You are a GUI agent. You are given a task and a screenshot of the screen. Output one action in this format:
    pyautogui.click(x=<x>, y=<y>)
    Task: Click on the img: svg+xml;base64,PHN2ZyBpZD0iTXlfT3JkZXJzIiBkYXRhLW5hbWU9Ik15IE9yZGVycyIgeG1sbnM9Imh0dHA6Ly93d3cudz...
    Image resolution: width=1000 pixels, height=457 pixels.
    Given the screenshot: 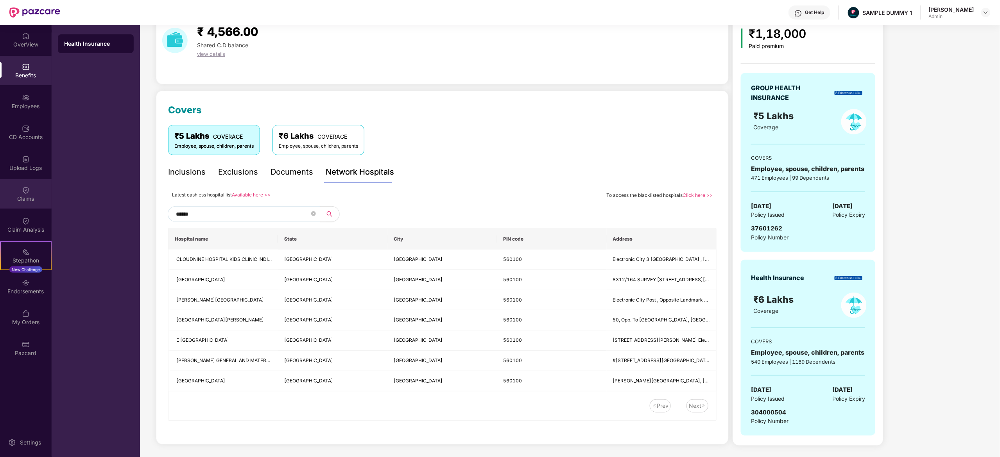 What is the action you would take?
    pyautogui.click(x=26, y=313)
    